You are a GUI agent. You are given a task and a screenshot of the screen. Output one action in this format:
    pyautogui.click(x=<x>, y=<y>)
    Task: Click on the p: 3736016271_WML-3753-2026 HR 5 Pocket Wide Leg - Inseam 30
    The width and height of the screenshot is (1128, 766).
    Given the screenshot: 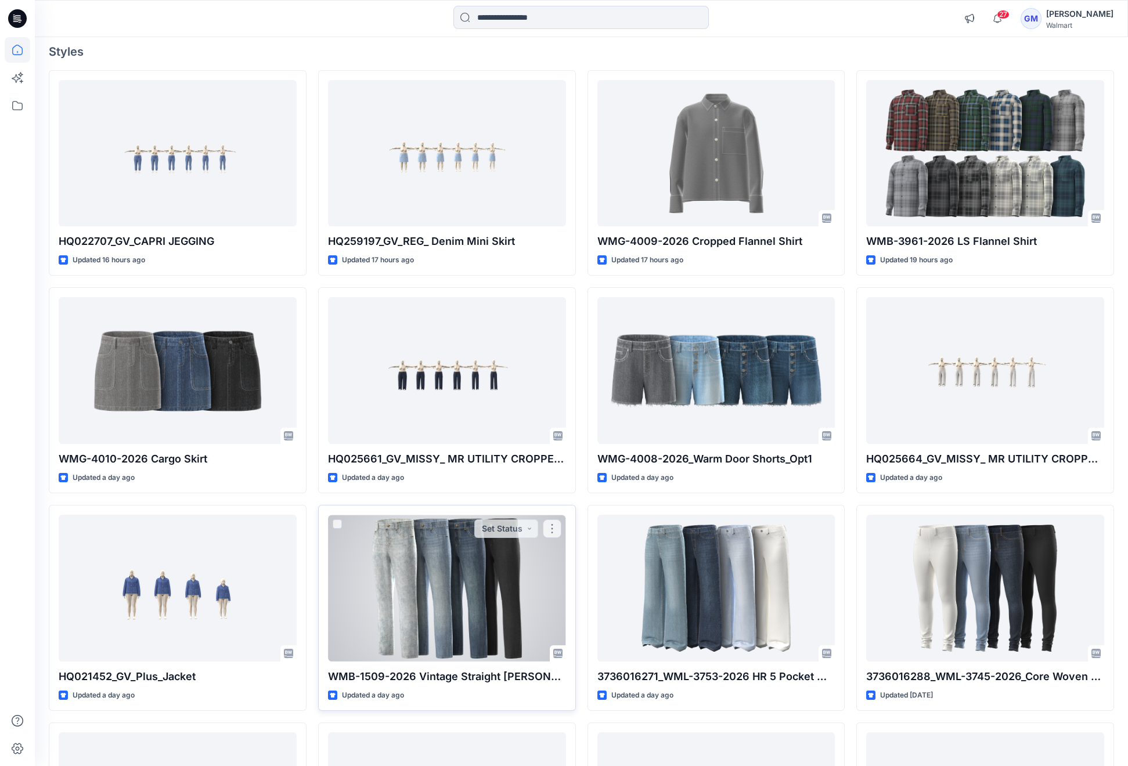 What is the action you would take?
    pyautogui.click(x=716, y=677)
    